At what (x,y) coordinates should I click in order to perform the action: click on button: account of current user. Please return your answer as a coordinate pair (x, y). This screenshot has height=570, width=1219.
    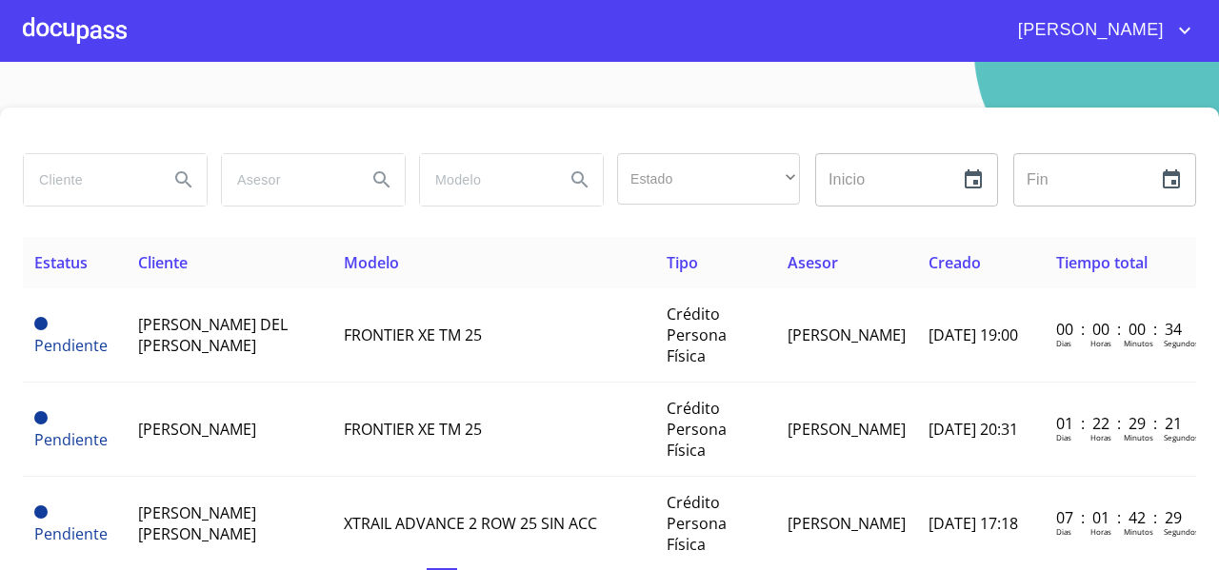
    Looking at the image, I should click on (1100, 30).